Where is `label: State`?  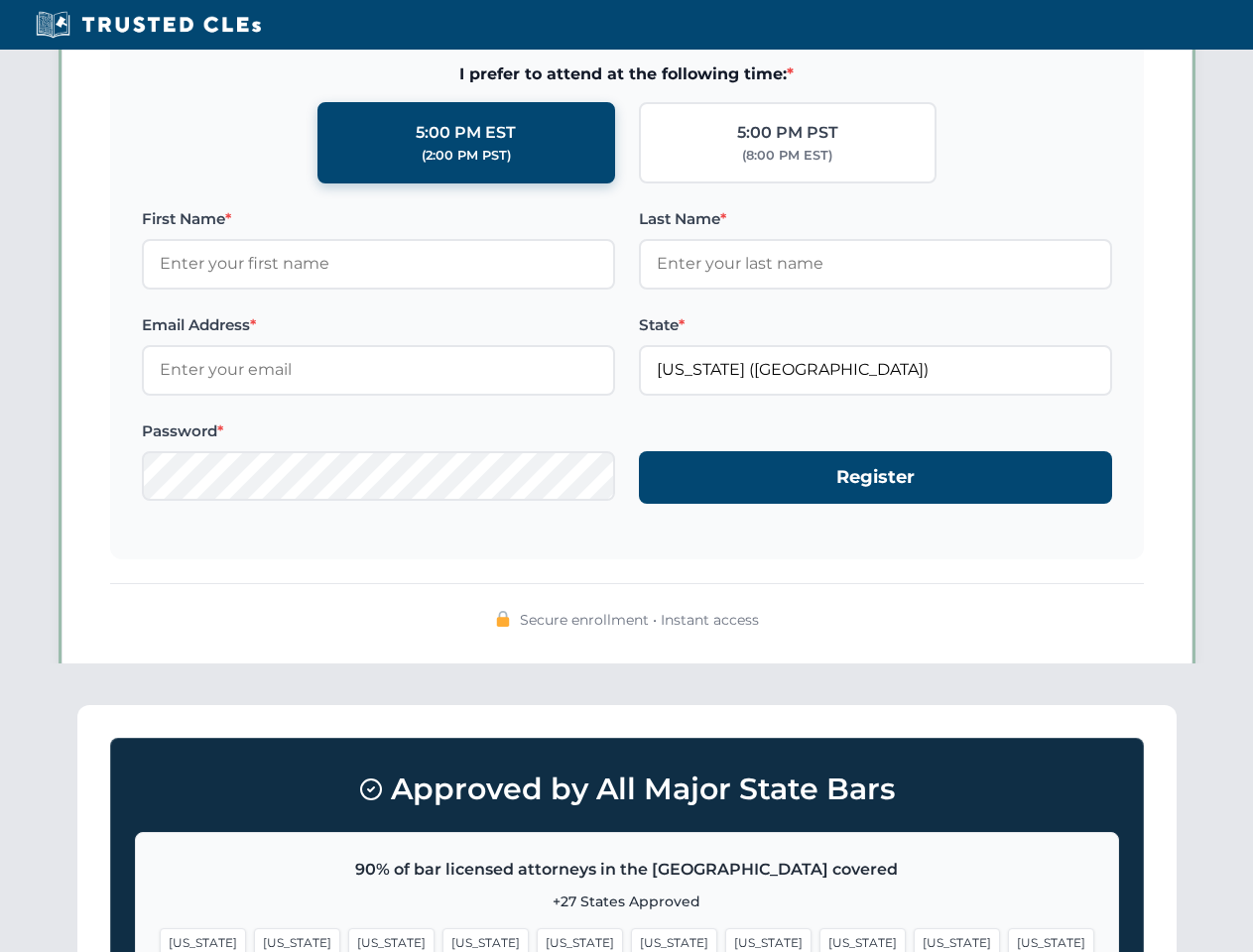
label: State is located at coordinates (875, 326).